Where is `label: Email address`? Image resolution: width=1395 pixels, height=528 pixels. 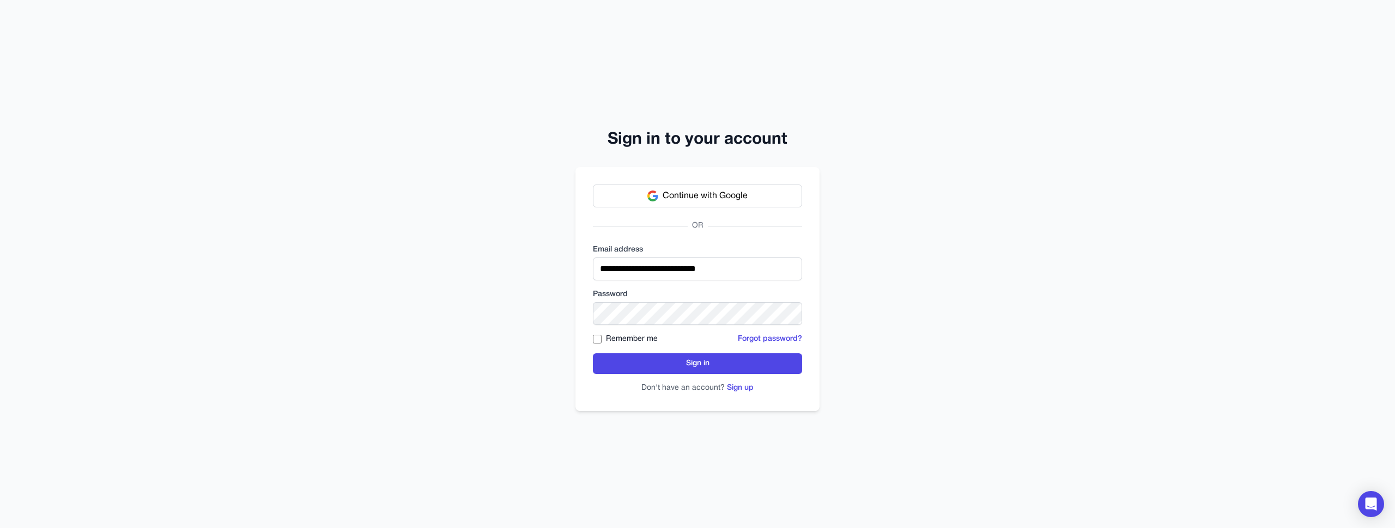 label: Email address is located at coordinates (697, 250).